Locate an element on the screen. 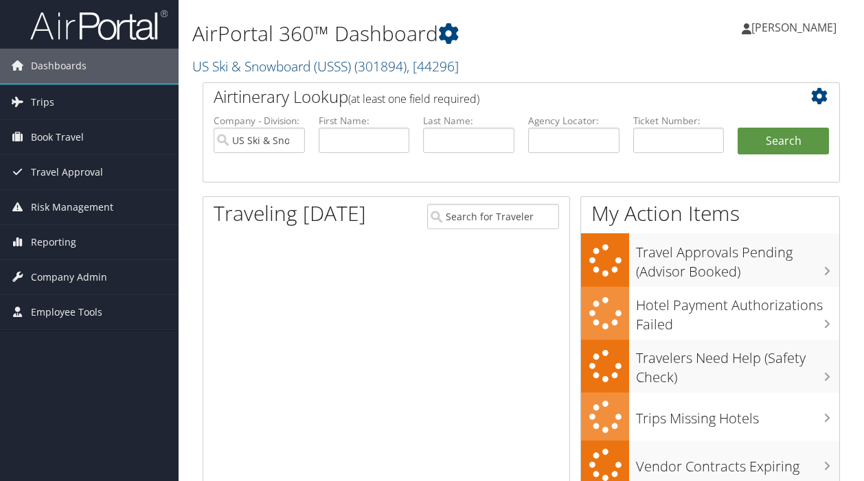 The height and width of the screenshot is (481, 864). span: , [ 44296 ] is located at coordinates (433, 66).